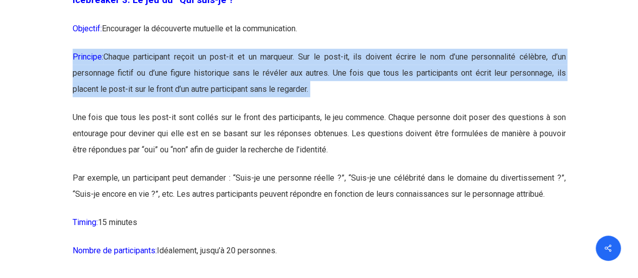  I want to click on span: Principe:, so click(88, 57).